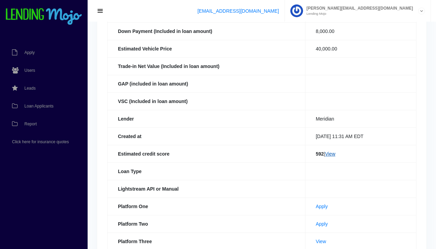  Describe the element at coordinates (31, 124) in the screenshot. I see `span: Report` at that location.